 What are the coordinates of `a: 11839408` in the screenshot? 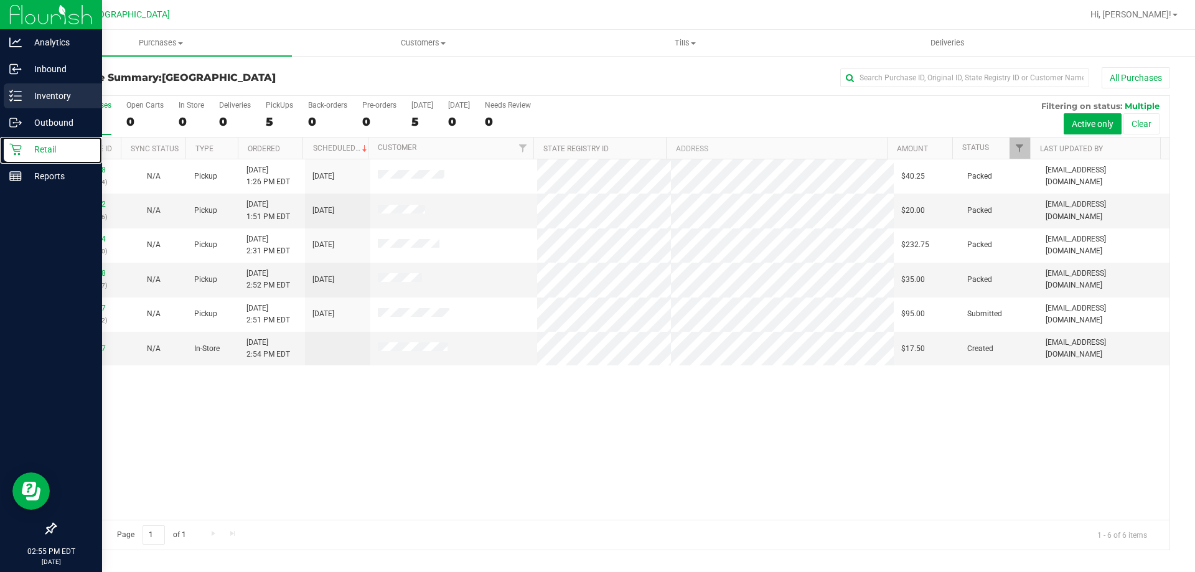 It's located at (88, 170).